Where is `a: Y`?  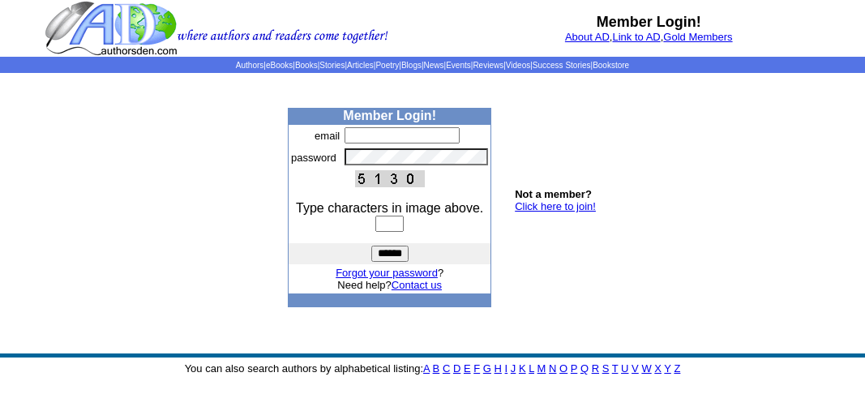 a: Y is located at coordinates (667, 368).